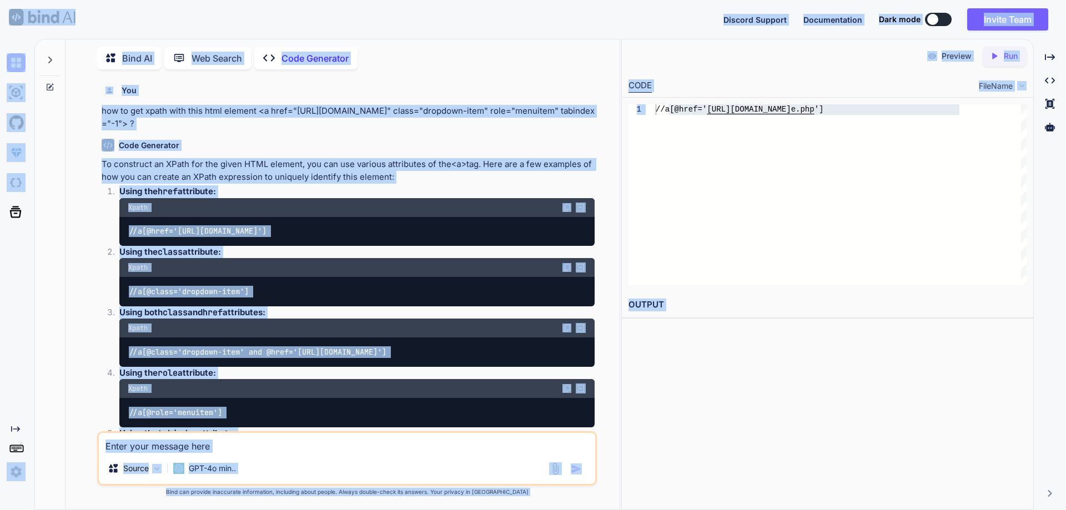 This screenshot has height=510, width=1066. What do you see at coordinates (576, 469) in the screenshot?
I see `img: icon` at bounding box center [576, 469].